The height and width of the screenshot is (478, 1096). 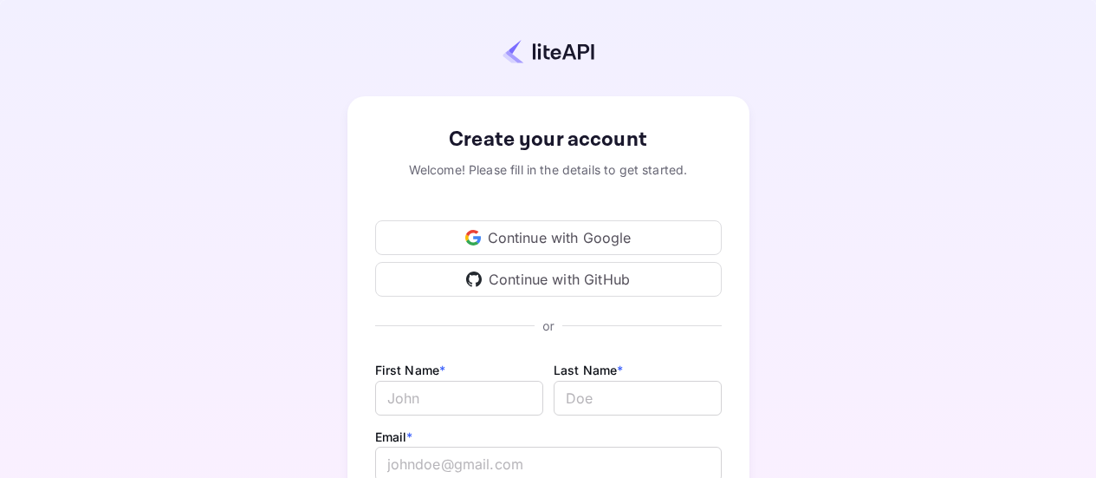 I want to click on input: John, so click(x=459, y=398).